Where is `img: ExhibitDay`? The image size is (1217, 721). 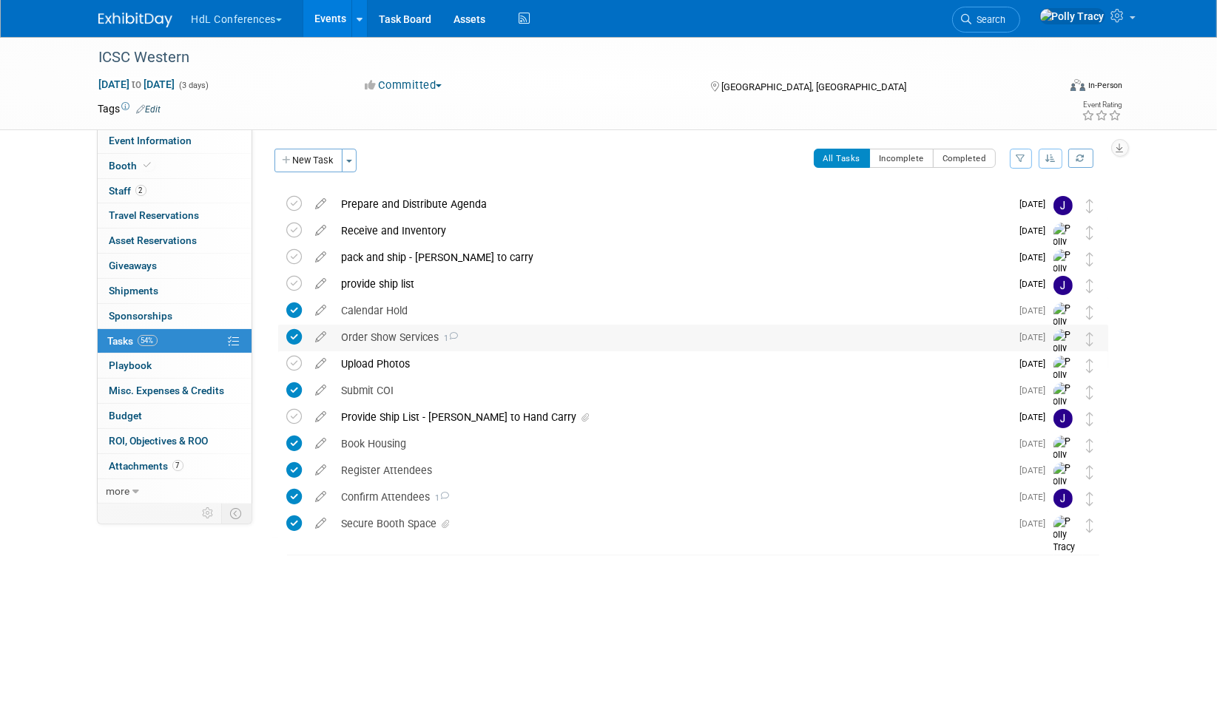 img: ExhibitDay is located at coordinates (135, 20).